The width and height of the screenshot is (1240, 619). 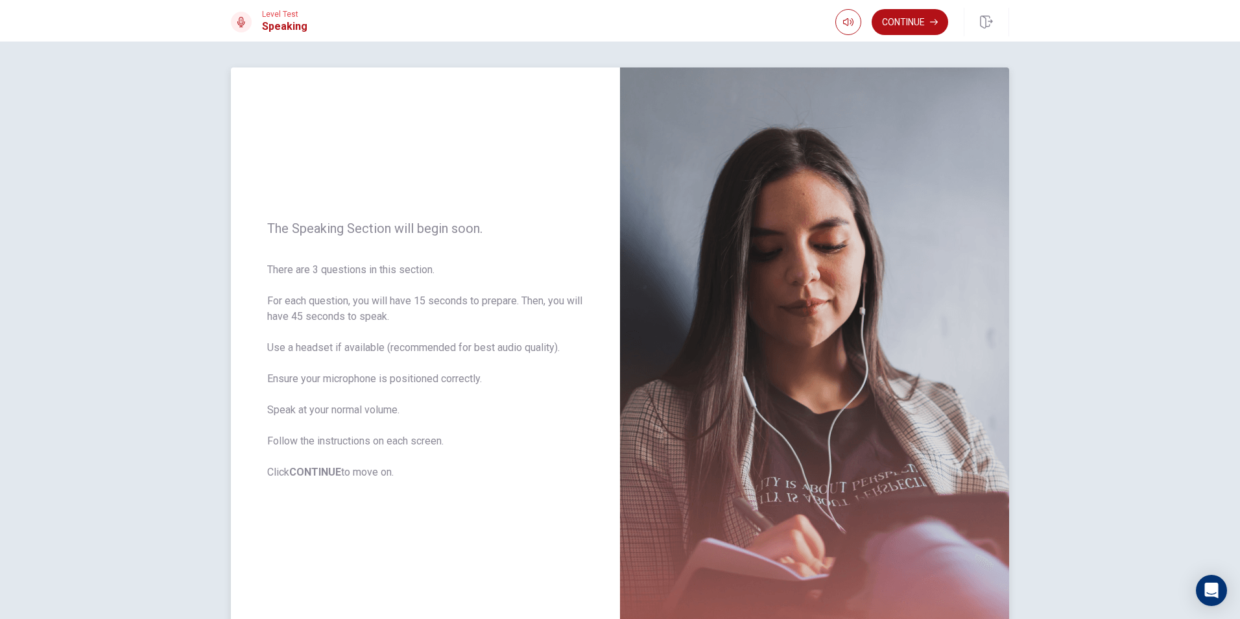 What do you see at coordinates (285, 27) in the screenshot?
I see `h1: Speaking` at bounding box center [285, 27].